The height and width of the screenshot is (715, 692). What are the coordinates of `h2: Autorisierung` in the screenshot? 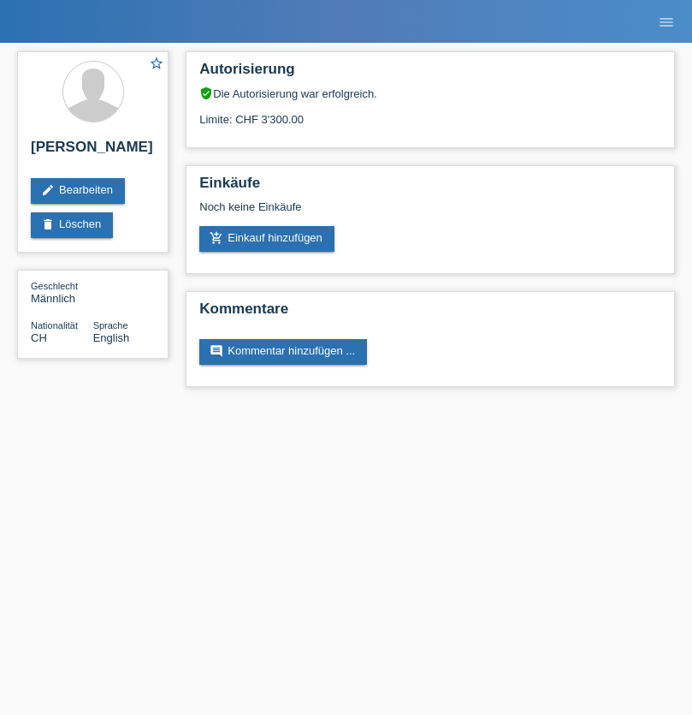 It's located at (431, 74).